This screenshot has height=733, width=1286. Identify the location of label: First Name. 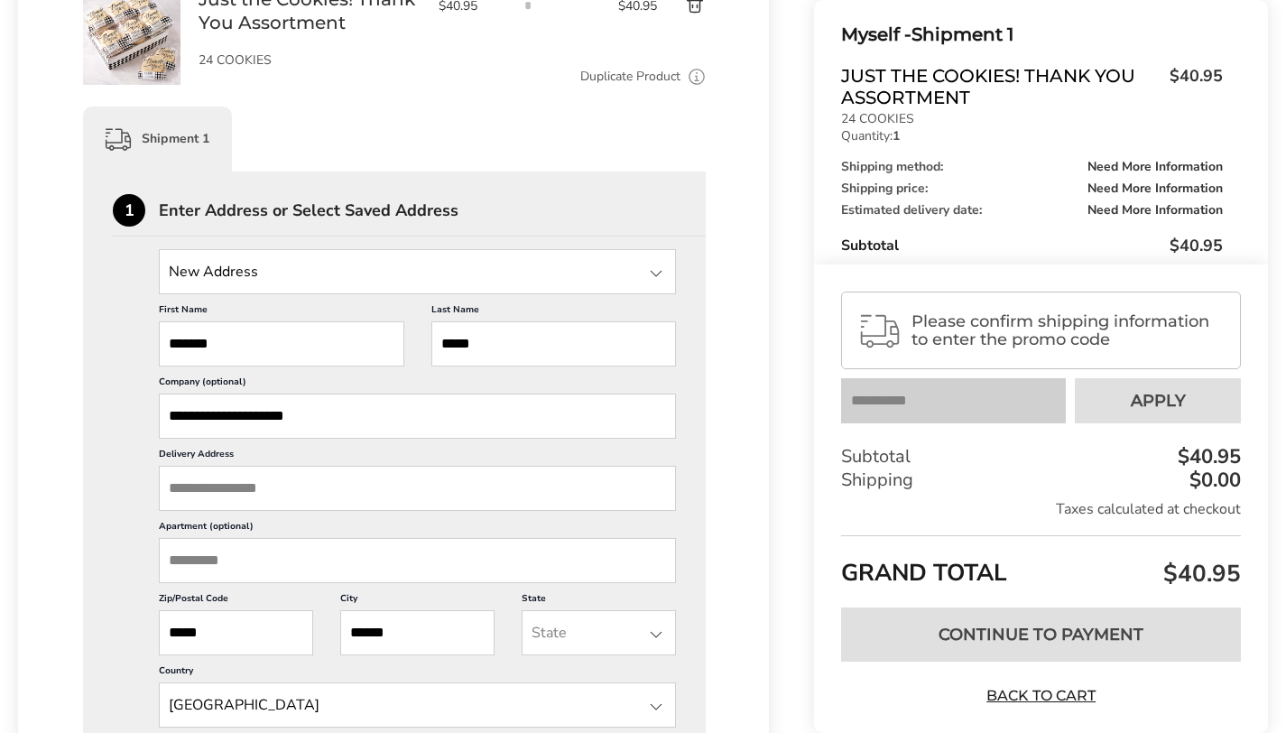
(282, 312).